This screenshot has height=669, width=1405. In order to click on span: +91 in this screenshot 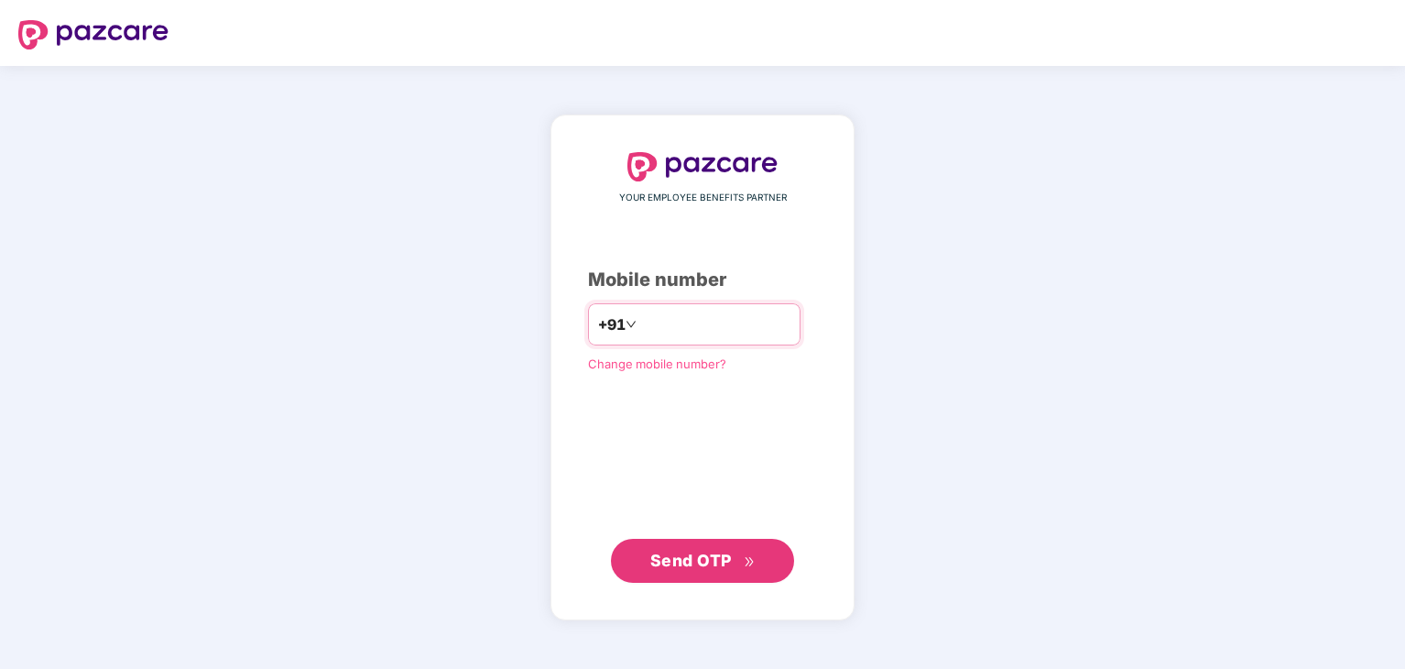, I will do `click(612, 324)`.